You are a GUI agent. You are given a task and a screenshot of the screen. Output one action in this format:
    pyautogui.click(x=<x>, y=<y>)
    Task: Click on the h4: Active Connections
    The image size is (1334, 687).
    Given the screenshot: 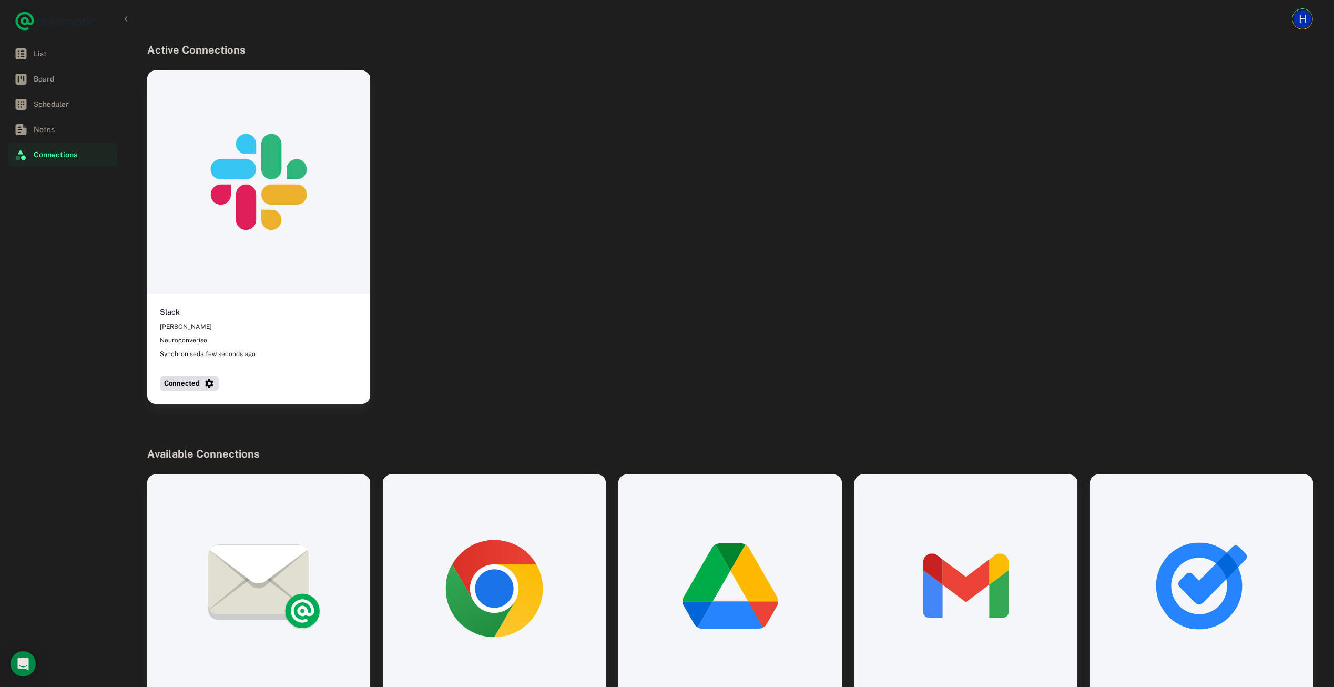 What is the action you would take?
    pyautogui.click(x=730, y=50)
    